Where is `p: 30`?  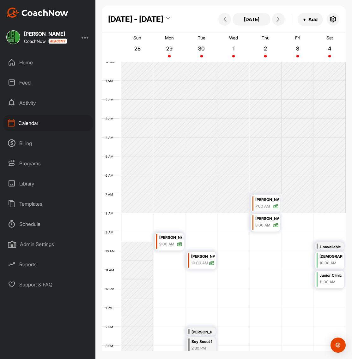
p: 30 is located at coordinates (202, 49).